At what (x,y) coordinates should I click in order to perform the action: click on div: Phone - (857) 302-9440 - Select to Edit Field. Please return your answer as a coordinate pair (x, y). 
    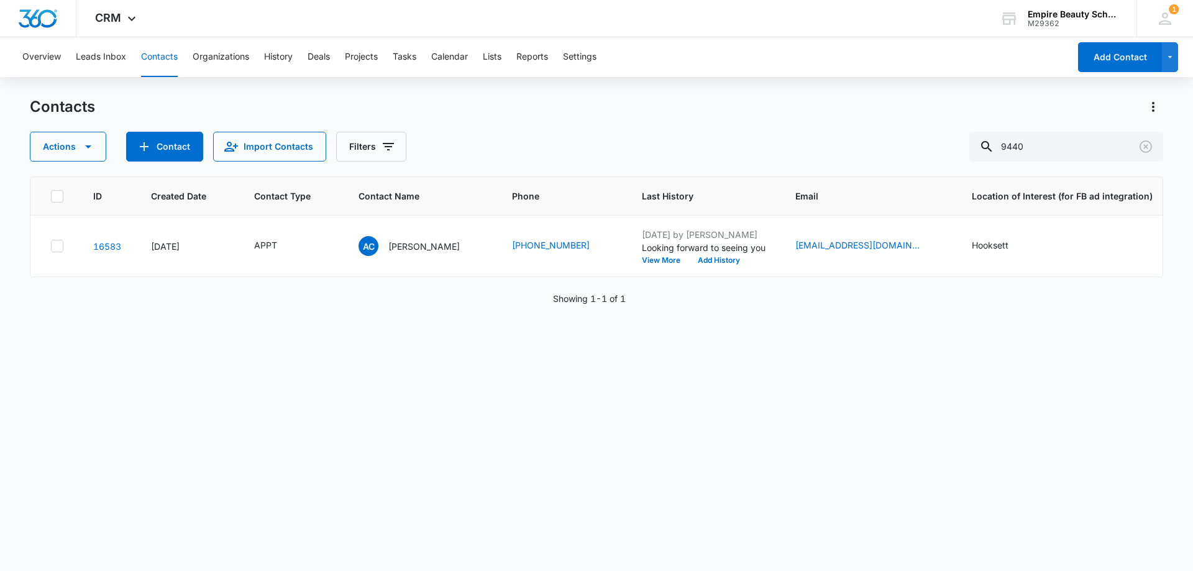
    Looking at the image, I should click on (562, 246).